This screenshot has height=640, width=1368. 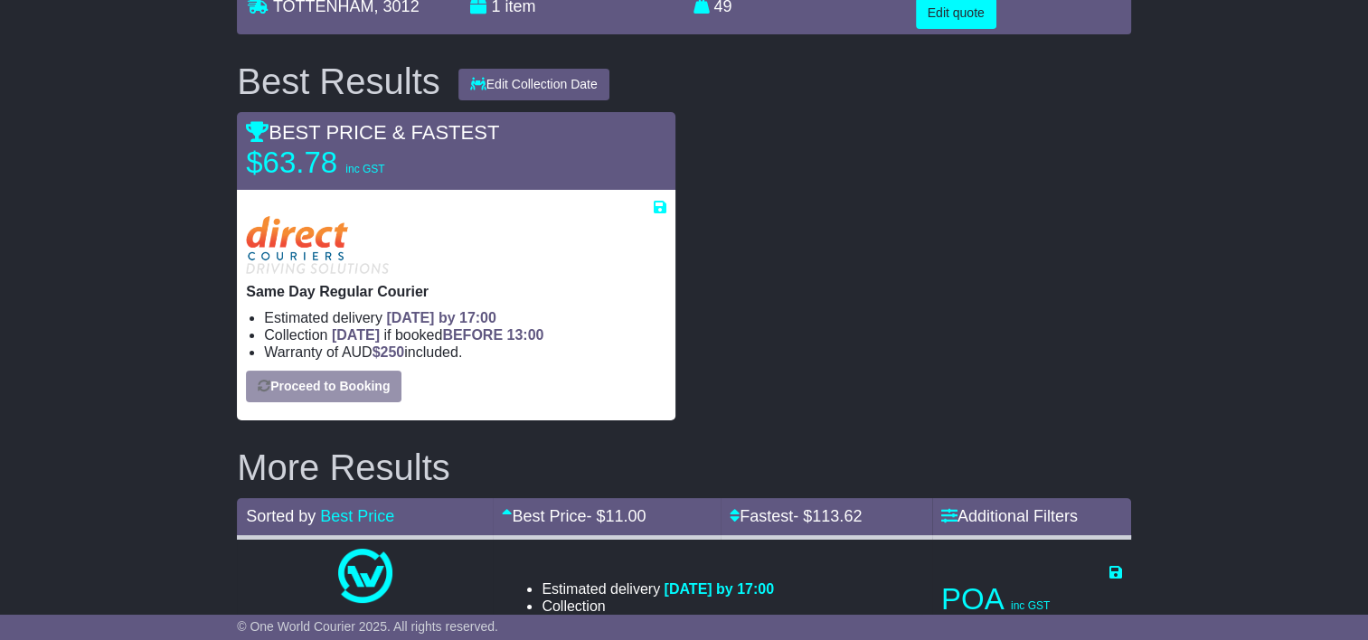 What do you see at coordinates (1032, 600) in the screenshot?
I see `p: POA` at bounding box center [1032, 600].